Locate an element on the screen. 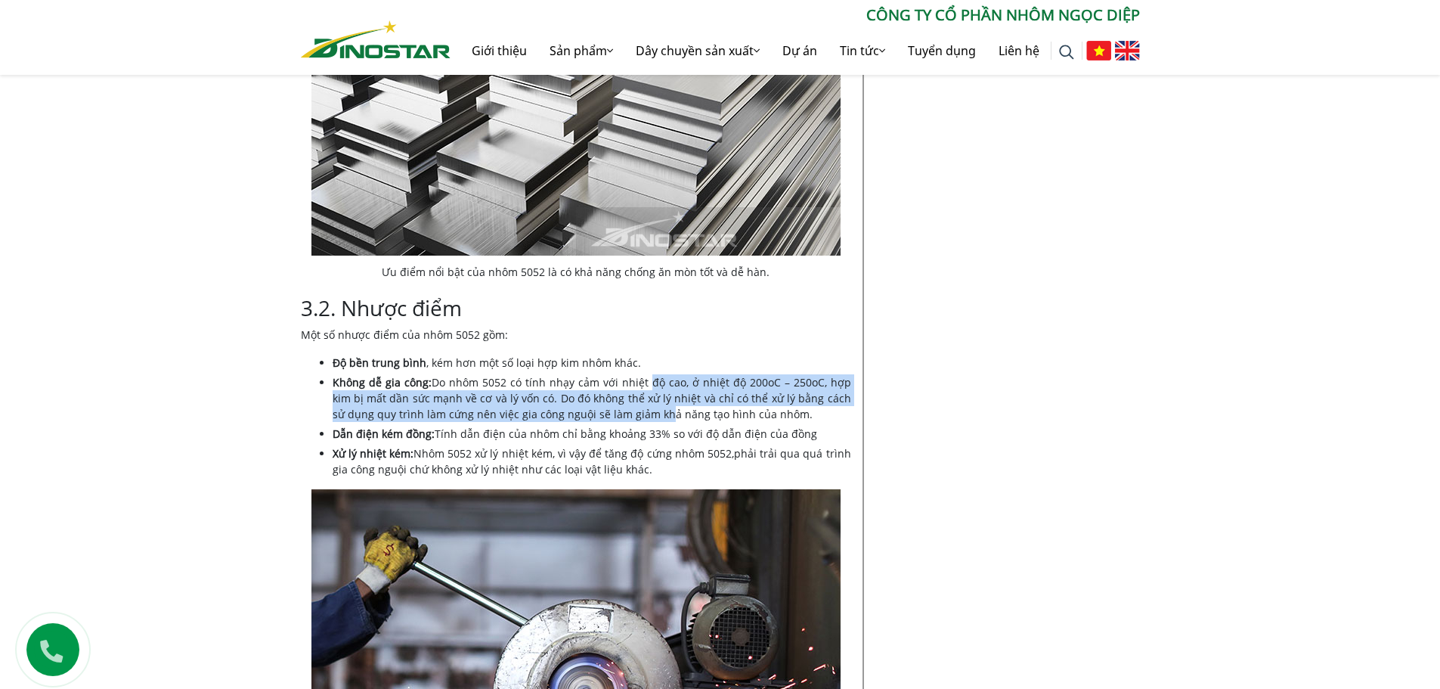 Image resolution: width=1440 pixels, height=689 pixels. li: Nhôm 5052 xử lý nhiệt kém, vì vậy để tăng độ cứng nhôm 5052,phải trải qua quá trình gia công nguộ... is located at coordinates (592, 461).